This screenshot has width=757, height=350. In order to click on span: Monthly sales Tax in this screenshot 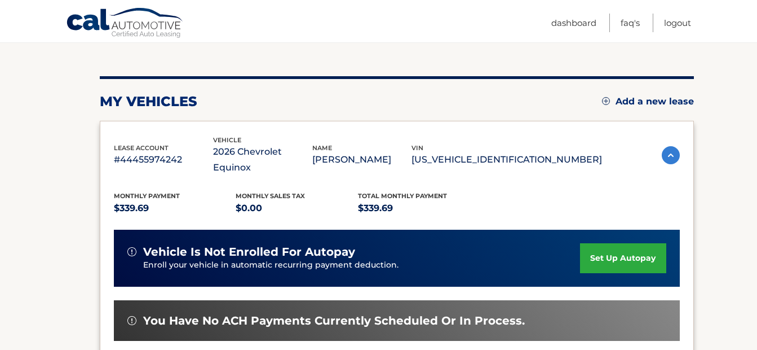, I will do `click(270, 196)`.